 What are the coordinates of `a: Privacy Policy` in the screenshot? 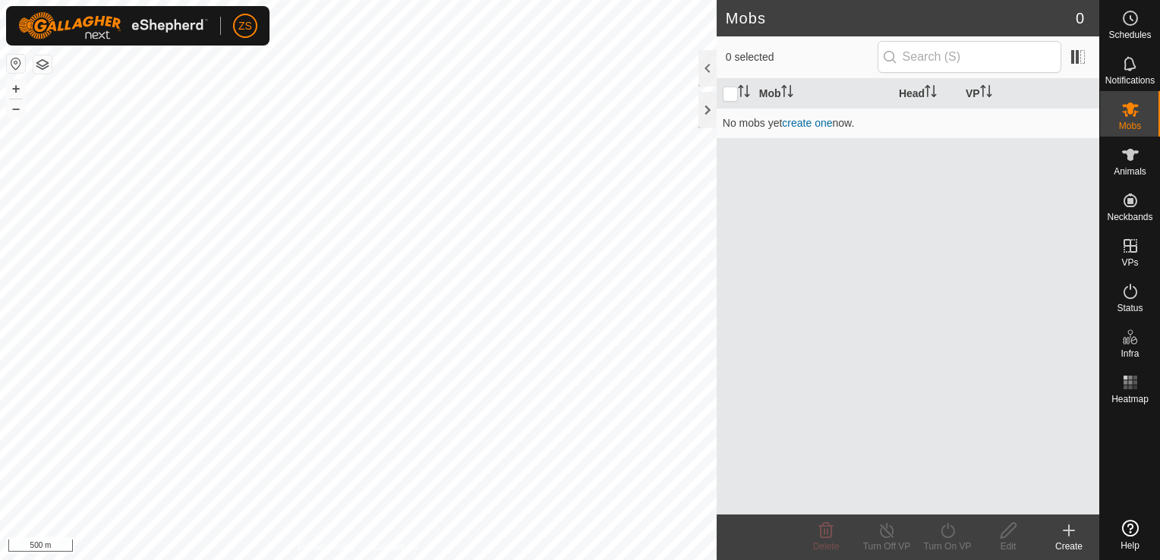 It's located at (326, 547).